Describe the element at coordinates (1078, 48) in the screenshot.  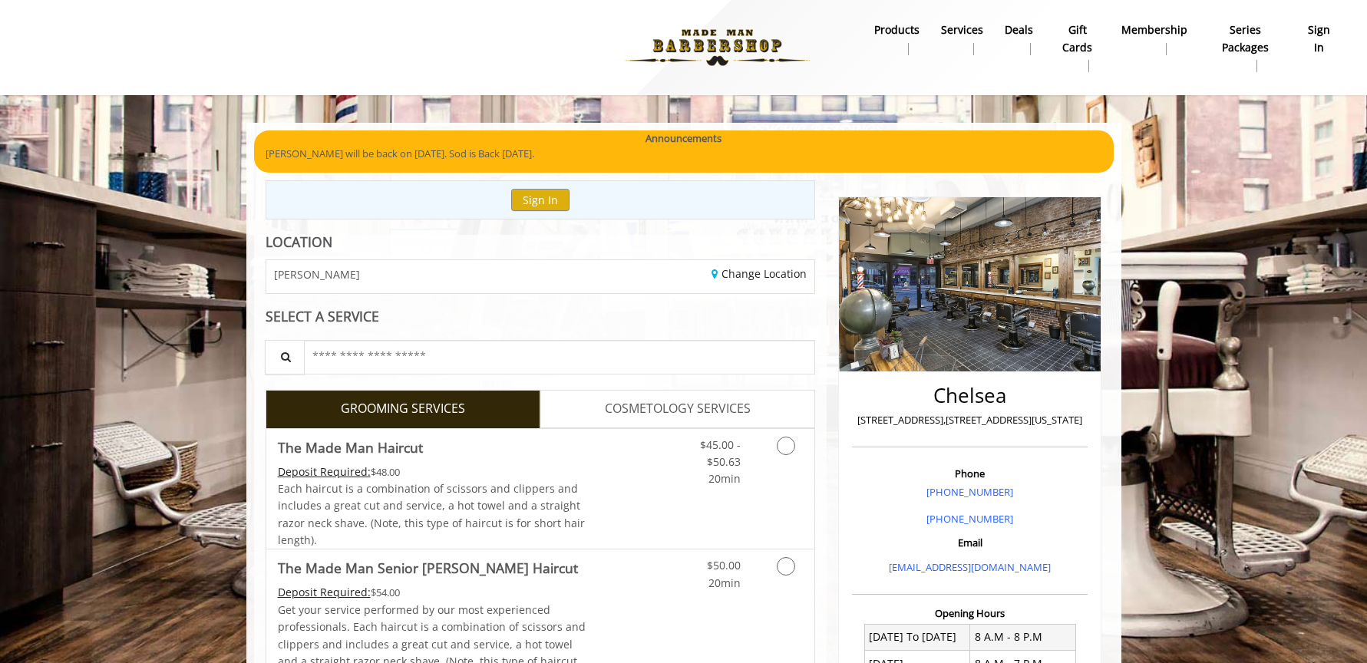
I see `a: Gift cardsgift cards` at that location.